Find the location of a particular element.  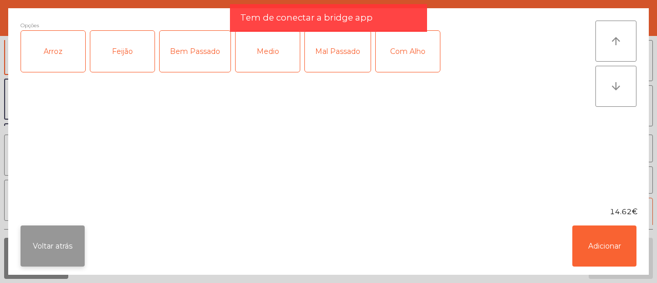

i: arrow_upward is located at coordinates (616, 41).